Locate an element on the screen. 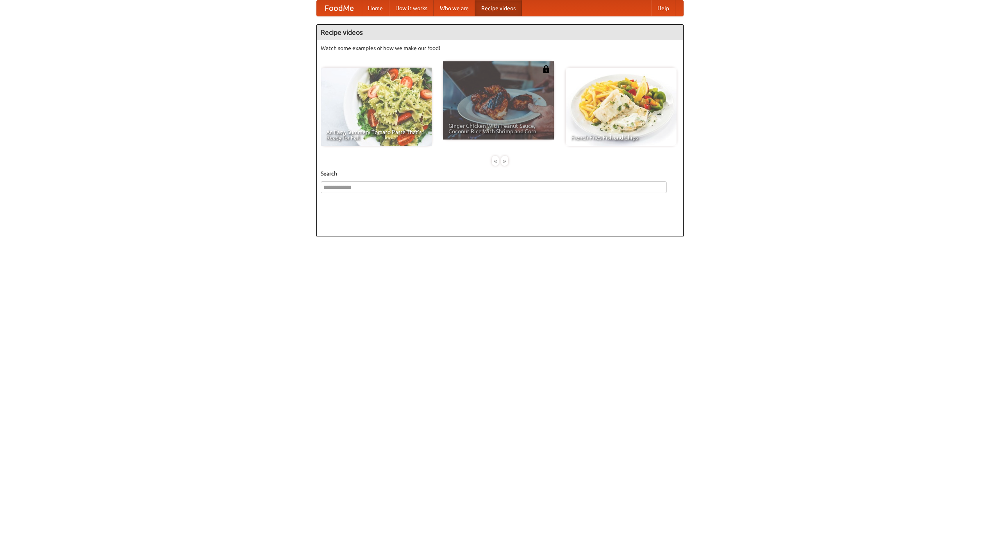  h5: Search is located at coordinates (500, 173).